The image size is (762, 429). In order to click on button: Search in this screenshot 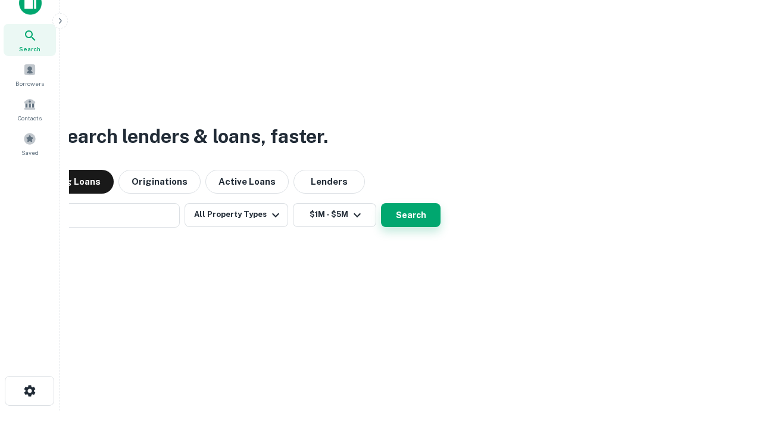, I will do `click(411, 215)`.